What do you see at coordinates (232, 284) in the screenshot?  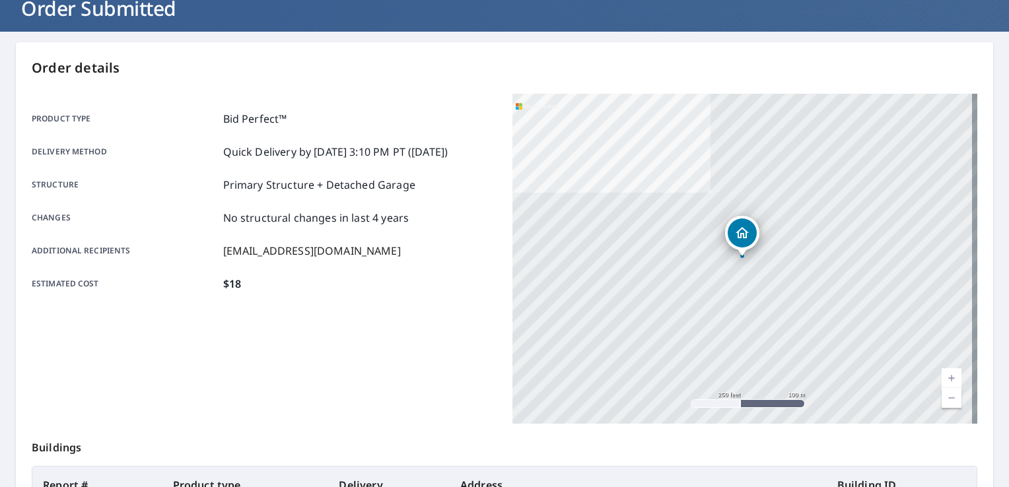 I see `p: $18` at bounding box center [232, 284].